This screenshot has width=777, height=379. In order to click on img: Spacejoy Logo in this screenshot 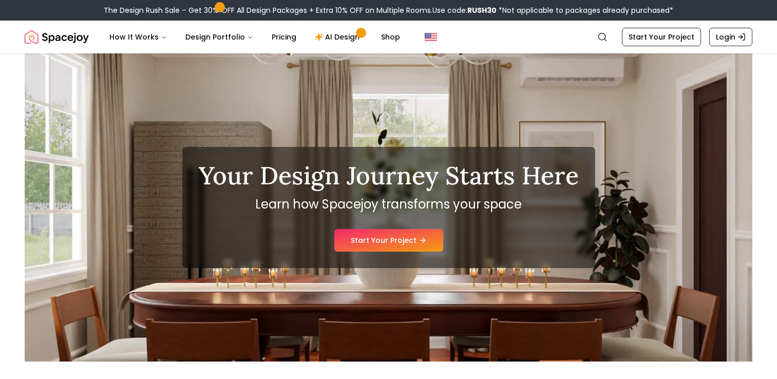, I will do `click(56, 37)`.